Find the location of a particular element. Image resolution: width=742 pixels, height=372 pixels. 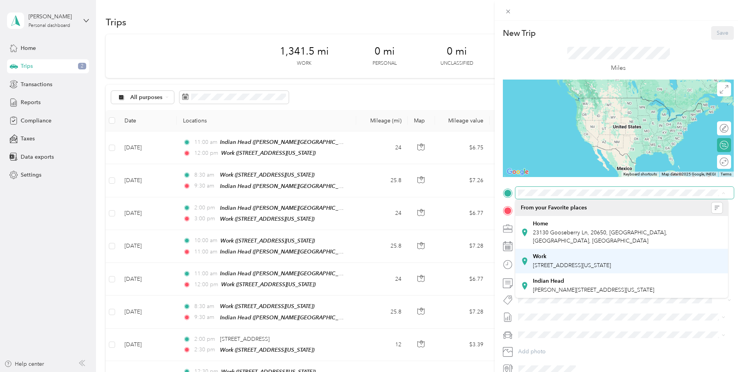

strong: Work is located at coordinates (539, 257).